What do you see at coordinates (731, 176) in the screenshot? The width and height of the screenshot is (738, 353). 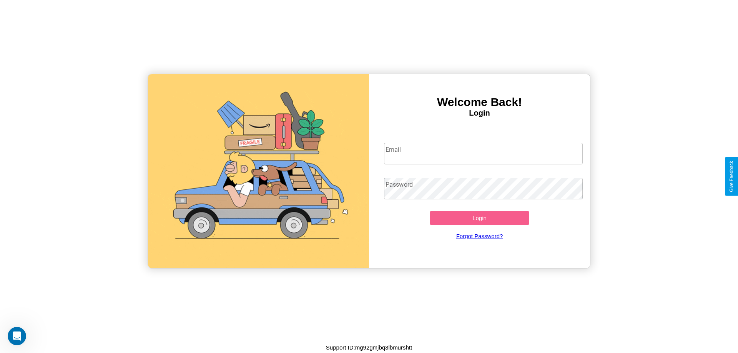 I see `div: Give Feedback` at bounding box center [731, 176].